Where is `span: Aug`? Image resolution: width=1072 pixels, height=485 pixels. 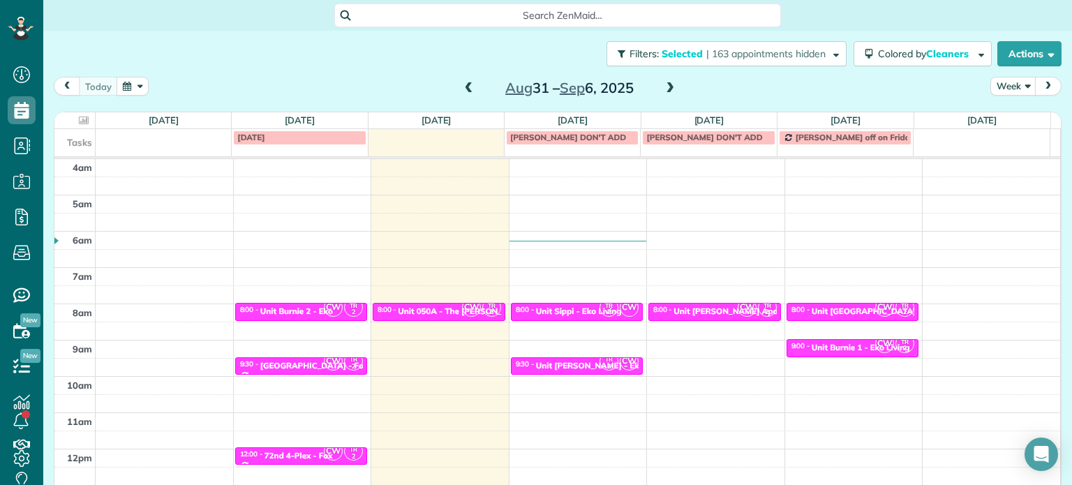 span: Aug is located at coordinates (518, 87).